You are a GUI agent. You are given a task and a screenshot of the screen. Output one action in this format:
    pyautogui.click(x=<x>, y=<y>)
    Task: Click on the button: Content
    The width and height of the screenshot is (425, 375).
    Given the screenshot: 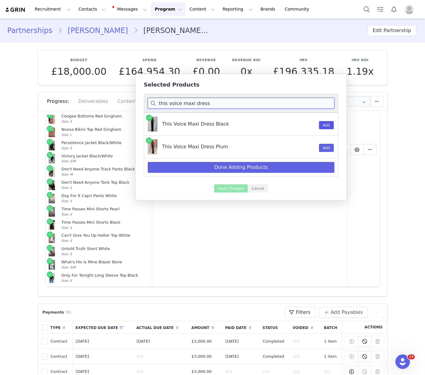 What is the action you would take?
    pyautogui.click(x=202, y=9)
    